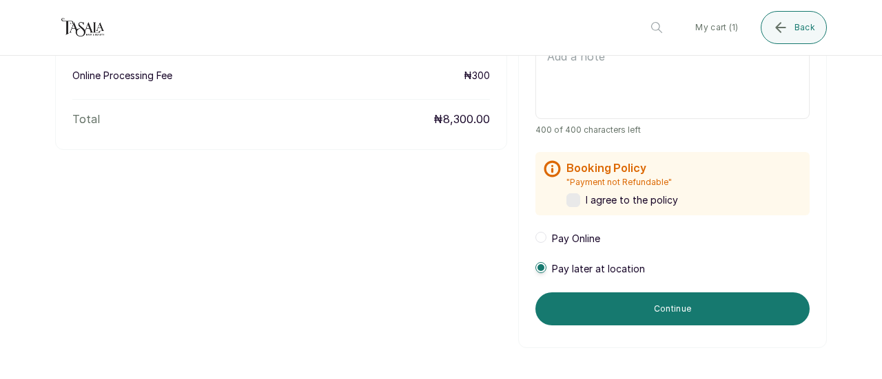 This screenshot has height=379, width=882. I want to click on button: Back, so click(793, 28).